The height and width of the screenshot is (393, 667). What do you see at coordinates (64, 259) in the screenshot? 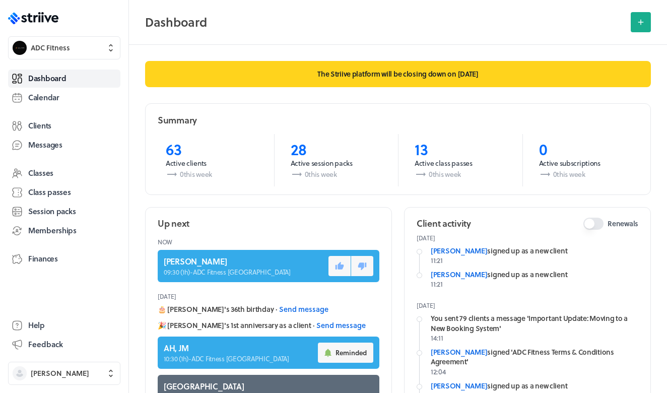
I see `a: Finances` at bounding box center [64, 259].